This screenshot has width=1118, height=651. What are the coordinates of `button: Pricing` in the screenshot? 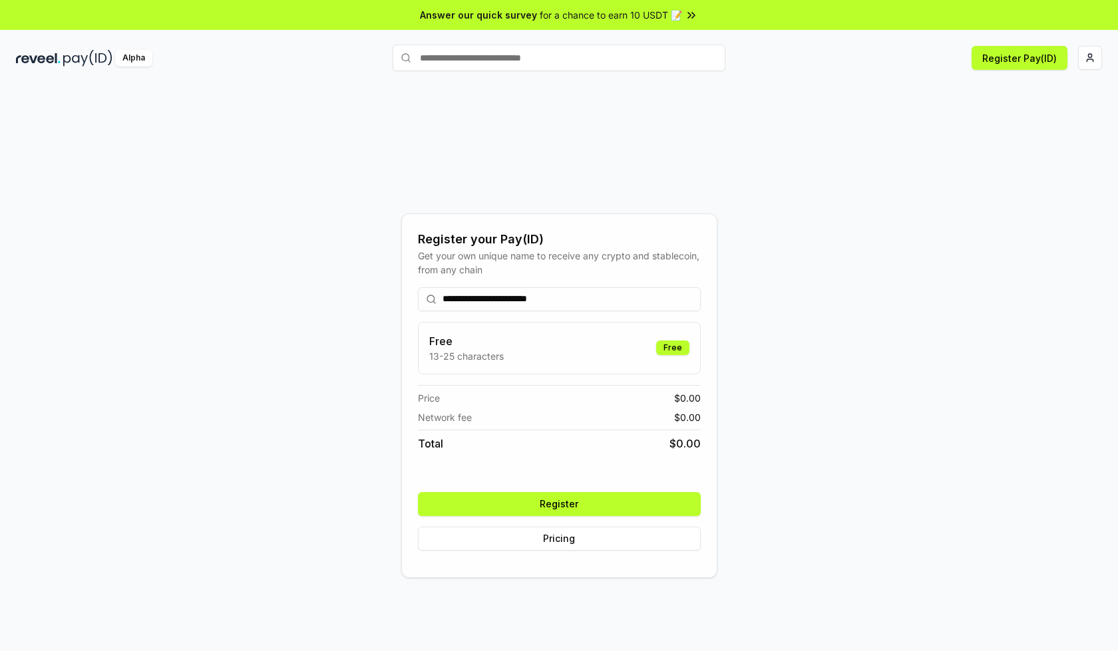 It's located at (559, 539).